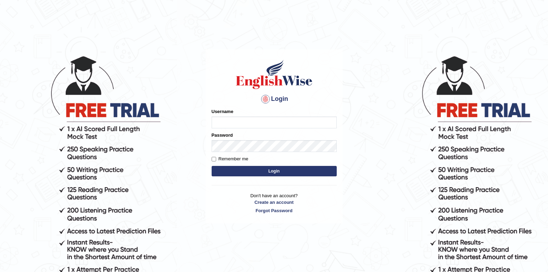  Describe the element at coordinates (223, 111) in the screenshot. I see `label: Username` at that location.